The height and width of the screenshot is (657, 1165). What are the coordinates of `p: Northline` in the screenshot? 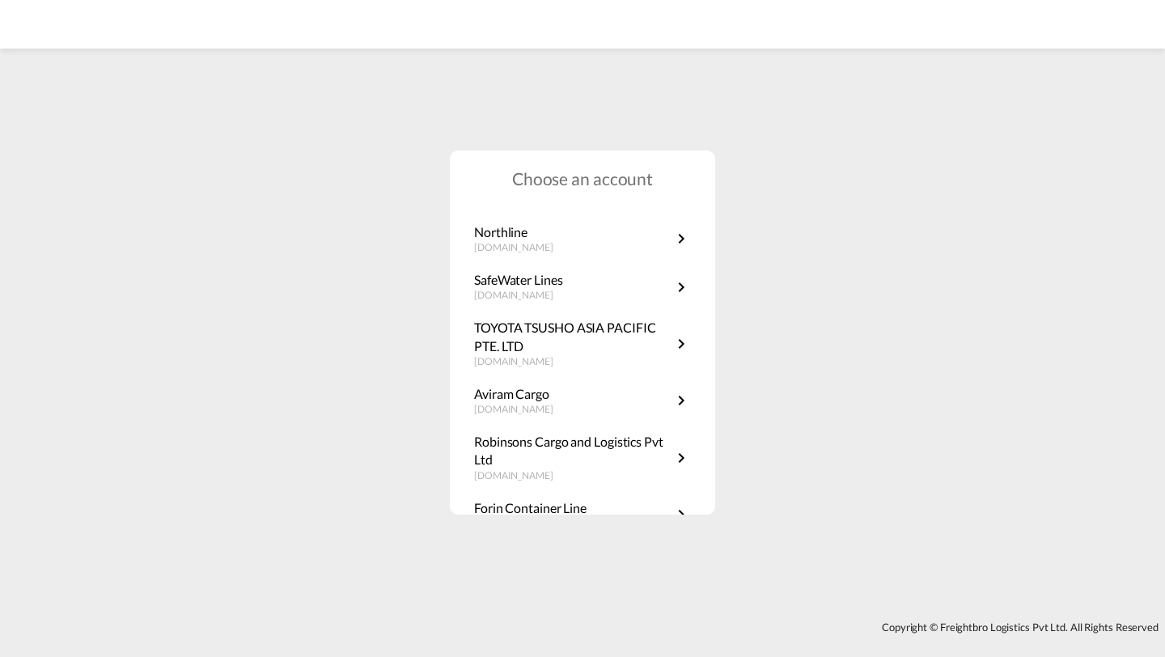 It's located at (522, 232).